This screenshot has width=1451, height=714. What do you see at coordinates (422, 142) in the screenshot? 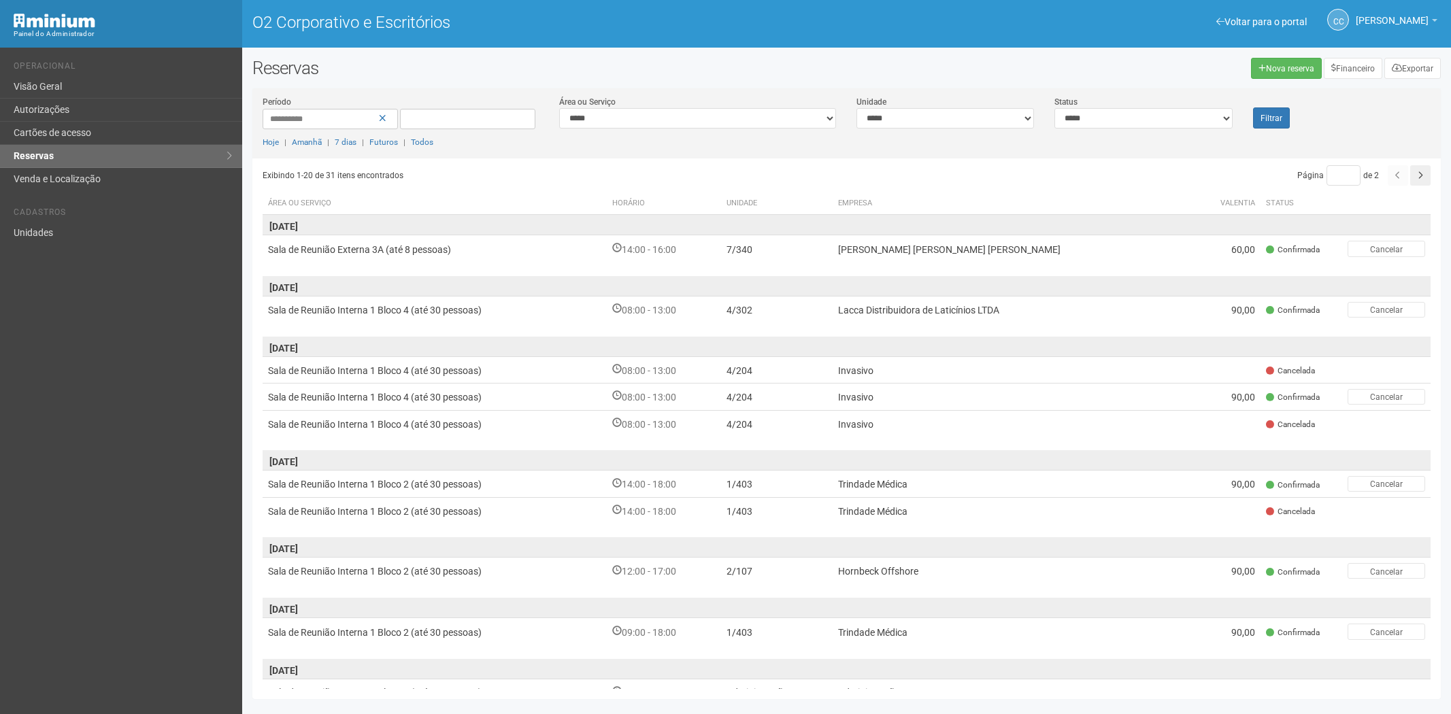
I see `font: Todos` at bounding box center [422, 142].